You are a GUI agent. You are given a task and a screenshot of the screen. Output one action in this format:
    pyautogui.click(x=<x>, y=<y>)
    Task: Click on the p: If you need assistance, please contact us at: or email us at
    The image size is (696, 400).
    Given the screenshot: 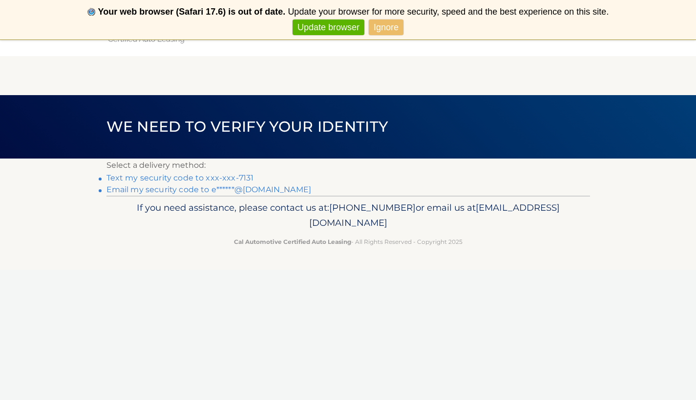 What is the action you would take?
    pyautogui.click(x=348, y=216)
    